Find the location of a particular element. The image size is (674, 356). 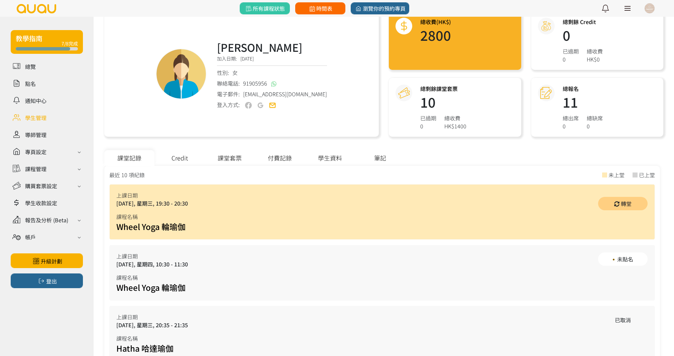

img: courseCredit@2x.png is located at coordinates (404, 93).